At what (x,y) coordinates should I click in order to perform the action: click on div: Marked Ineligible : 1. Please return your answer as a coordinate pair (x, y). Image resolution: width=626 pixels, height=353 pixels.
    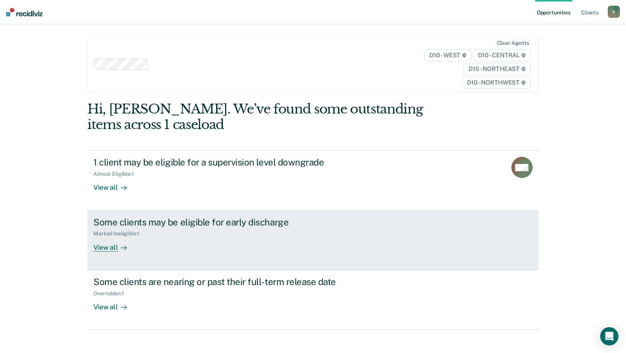
    Looking at the image, I should click on (119, 233).